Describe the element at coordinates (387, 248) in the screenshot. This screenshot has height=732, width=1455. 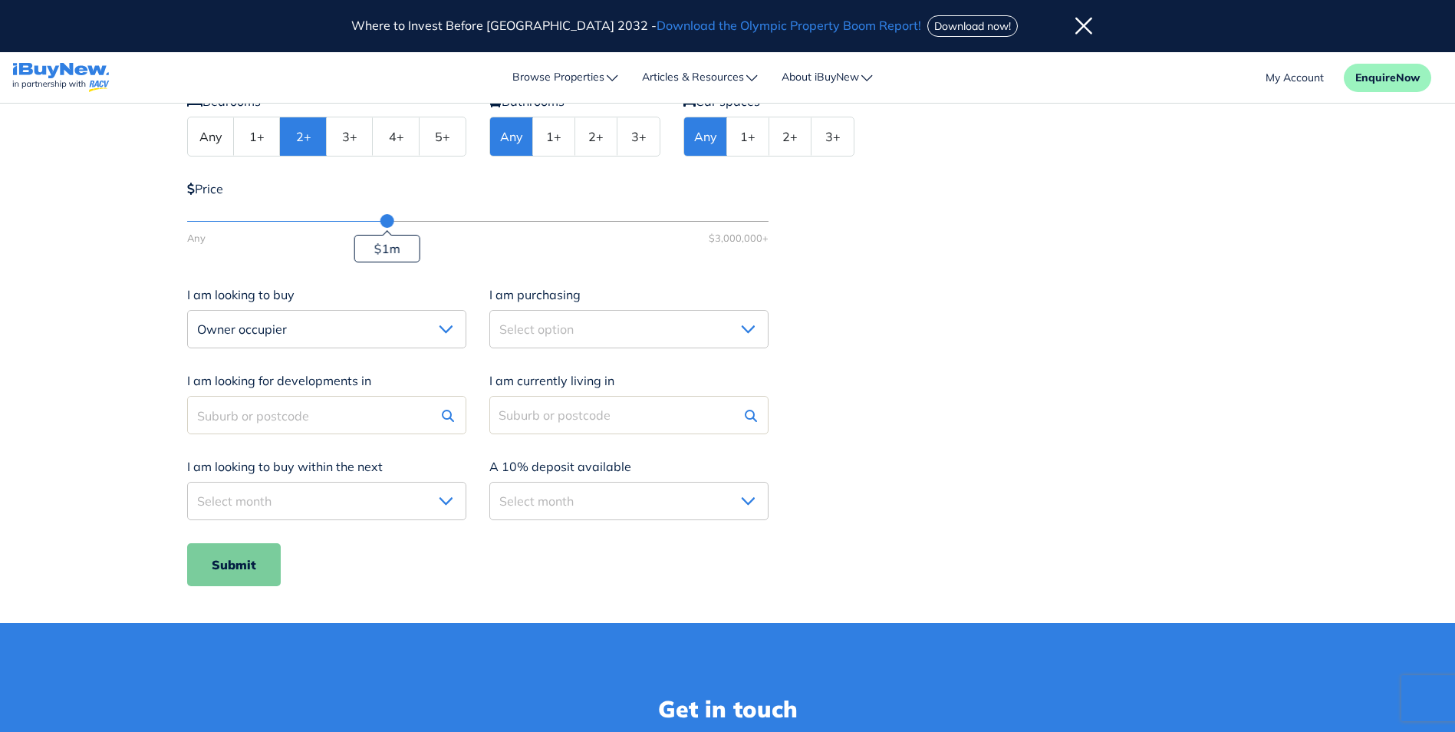
I see `div: $1m` at that location.